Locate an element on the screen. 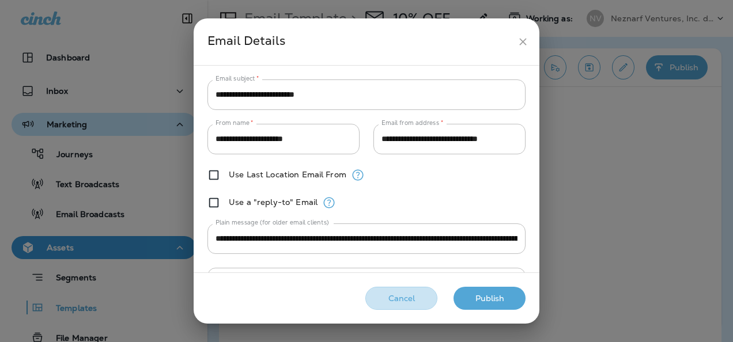 The image size is (733, 342). button: Cancel is located at coordinates (401, 299).